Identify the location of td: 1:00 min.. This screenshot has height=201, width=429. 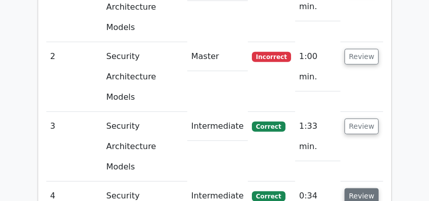
(318, 67).